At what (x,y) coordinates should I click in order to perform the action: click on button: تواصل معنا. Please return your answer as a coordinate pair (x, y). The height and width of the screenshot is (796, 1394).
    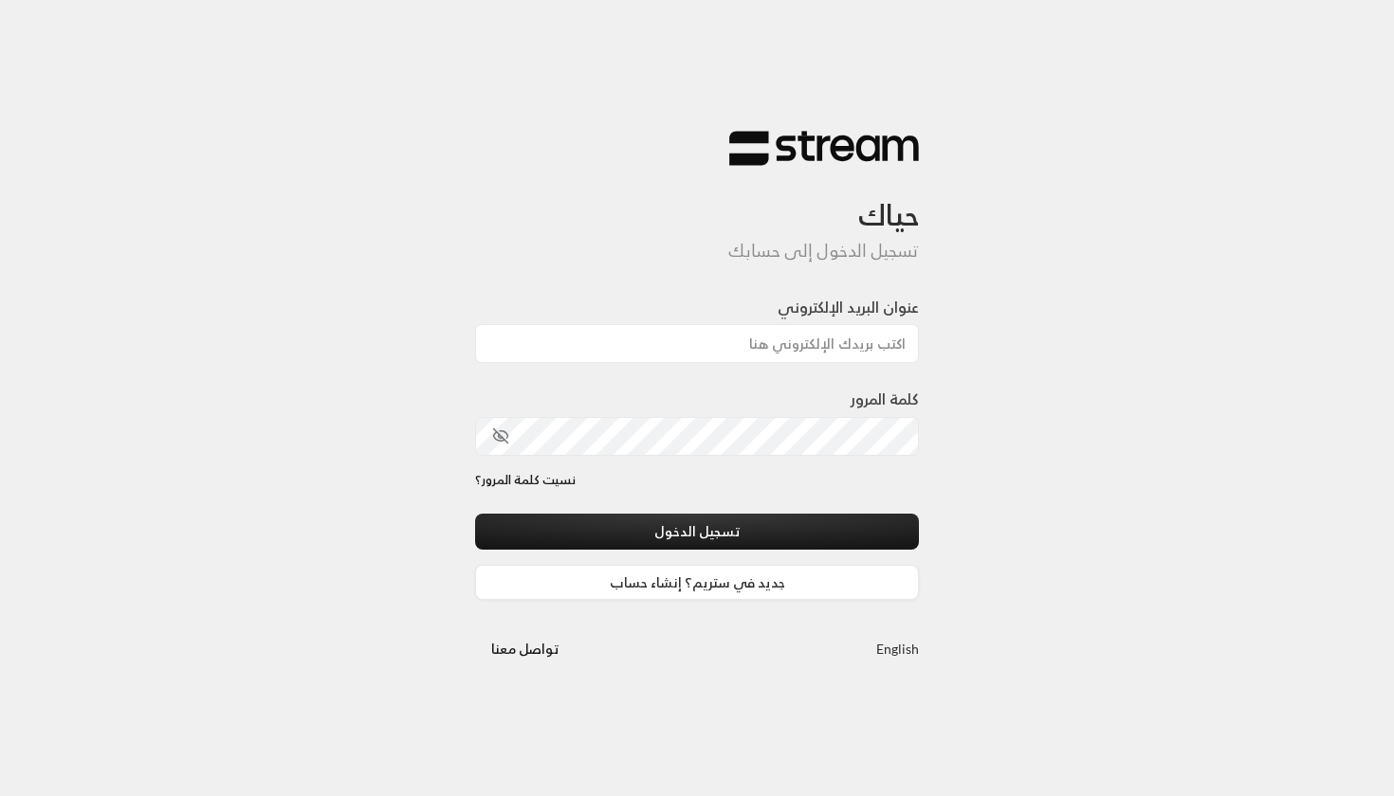
    Looking at the image, I should click on (524, 648).